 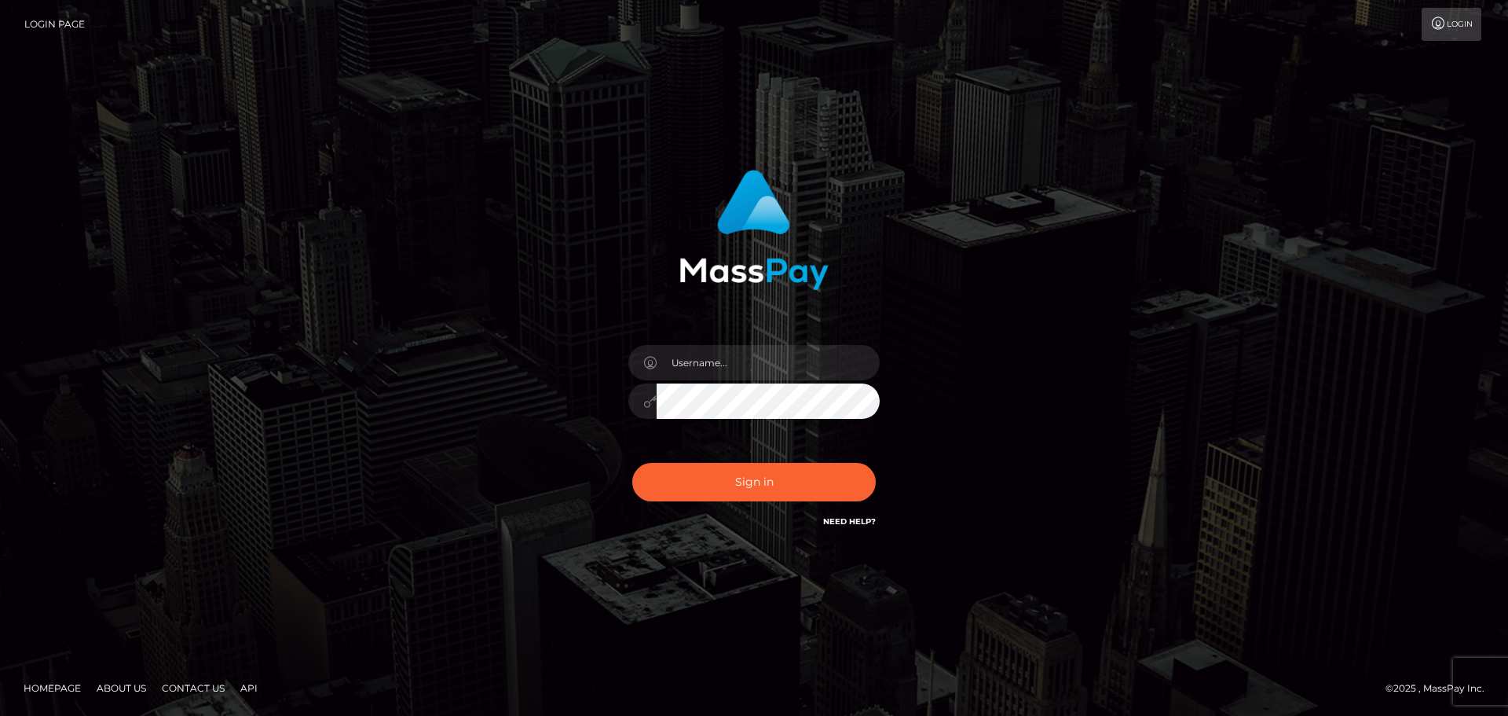 What do you see at coordinates (768, 362) in the screenshot?
I see `input: Username...` at bounding box center [768, 362].